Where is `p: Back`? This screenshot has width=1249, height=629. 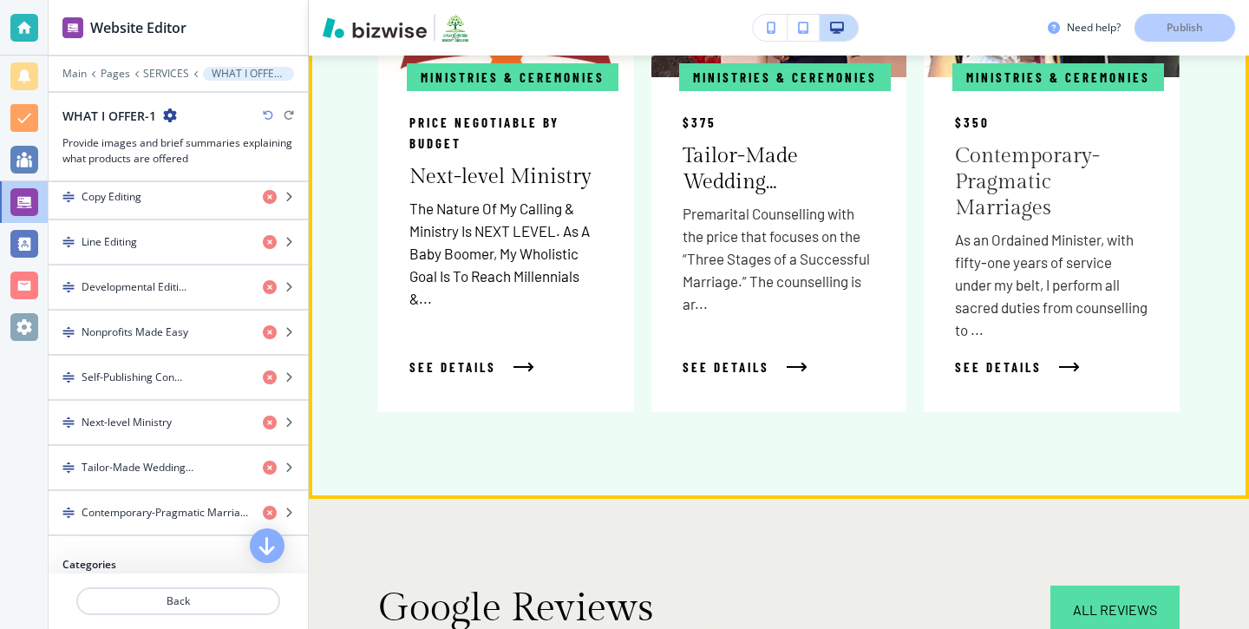 p: Back is located at coordinates (178, 601).